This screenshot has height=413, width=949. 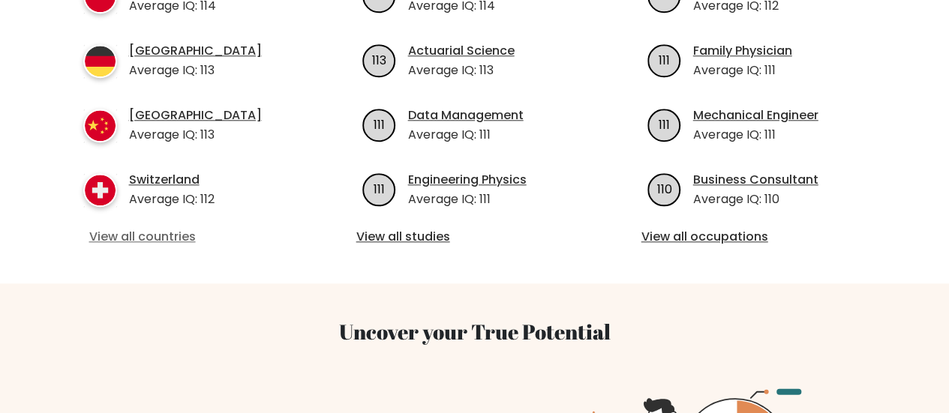 What do you see at coordinates (379, 59) in the screenshot?
I see `text: 113` at bounding box center [379, 59].